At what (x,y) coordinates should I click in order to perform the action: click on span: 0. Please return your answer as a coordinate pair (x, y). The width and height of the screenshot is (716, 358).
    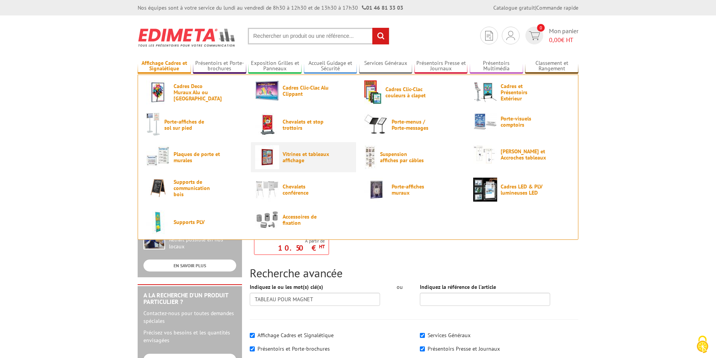
    Looking at the image, I should click on (541, 28).